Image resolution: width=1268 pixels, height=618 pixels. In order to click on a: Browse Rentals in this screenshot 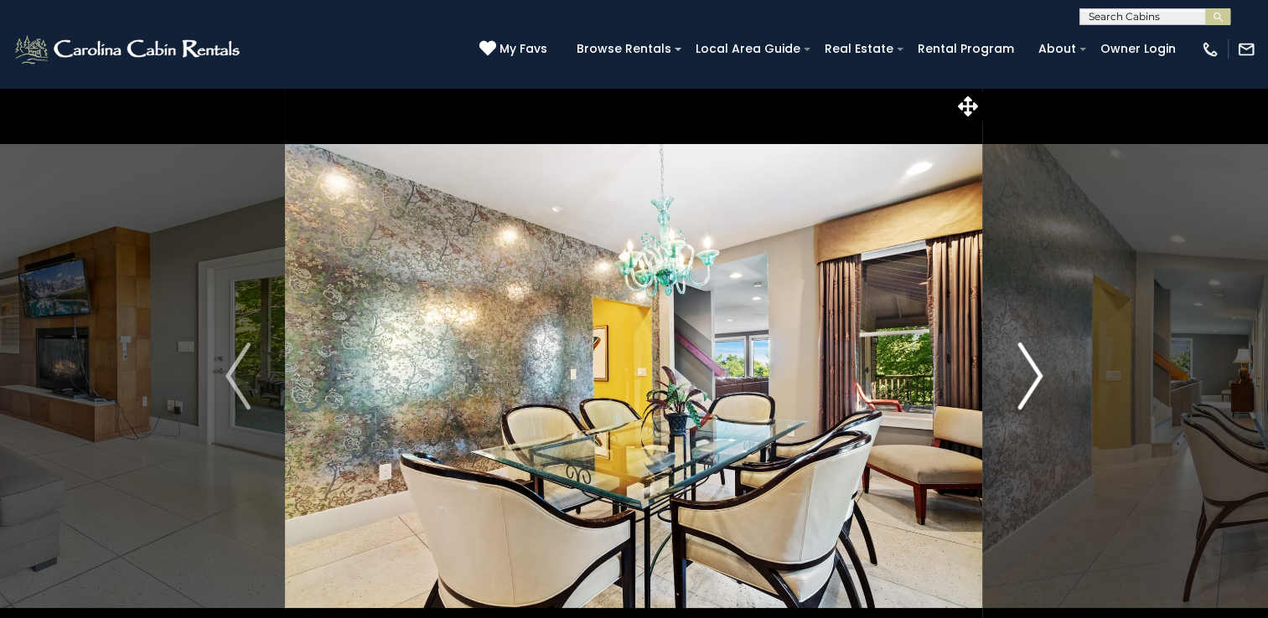, I will do `click(624, 49)`.